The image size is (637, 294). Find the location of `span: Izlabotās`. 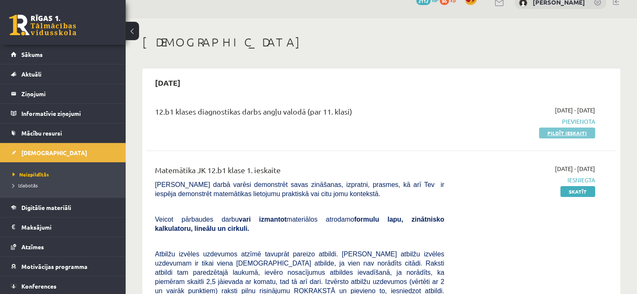

span: Izlabotās is located at coordinates (25, 185).